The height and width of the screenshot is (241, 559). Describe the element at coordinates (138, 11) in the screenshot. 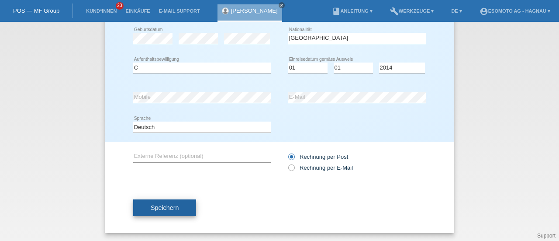

I see `a: Einkäufe` at that location.